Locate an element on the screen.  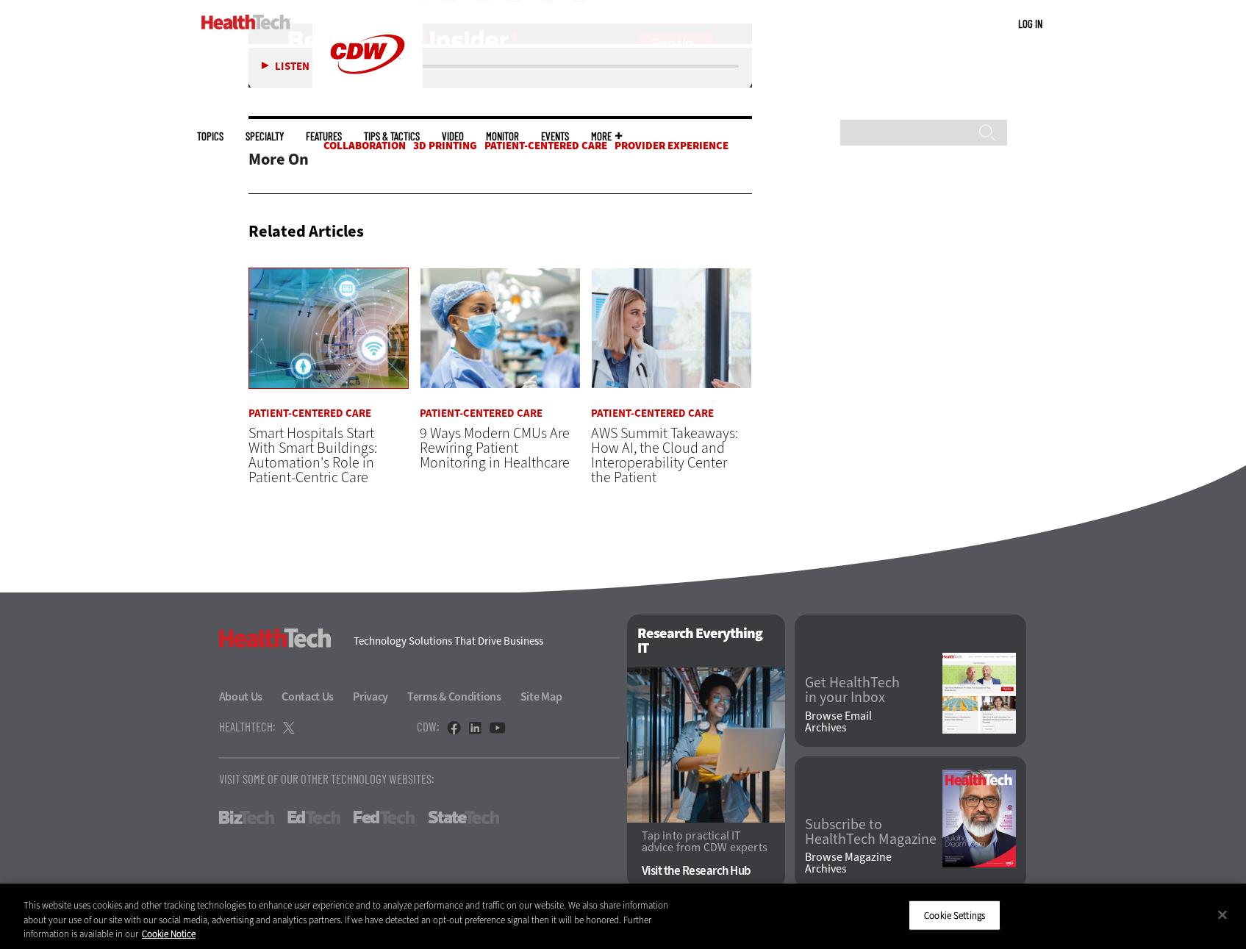
img: Smart hospital is located at coordinates (329, 328).